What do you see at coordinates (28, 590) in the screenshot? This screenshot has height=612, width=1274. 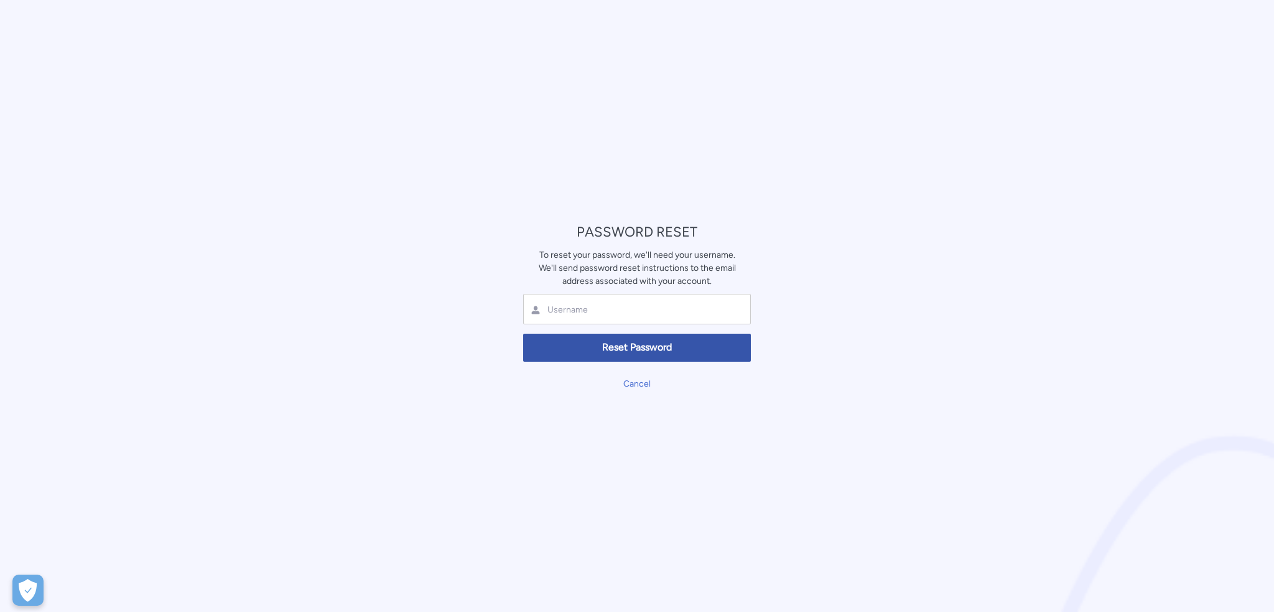 I see `div: Cookie Preferences` at bounding box center [28, 590].